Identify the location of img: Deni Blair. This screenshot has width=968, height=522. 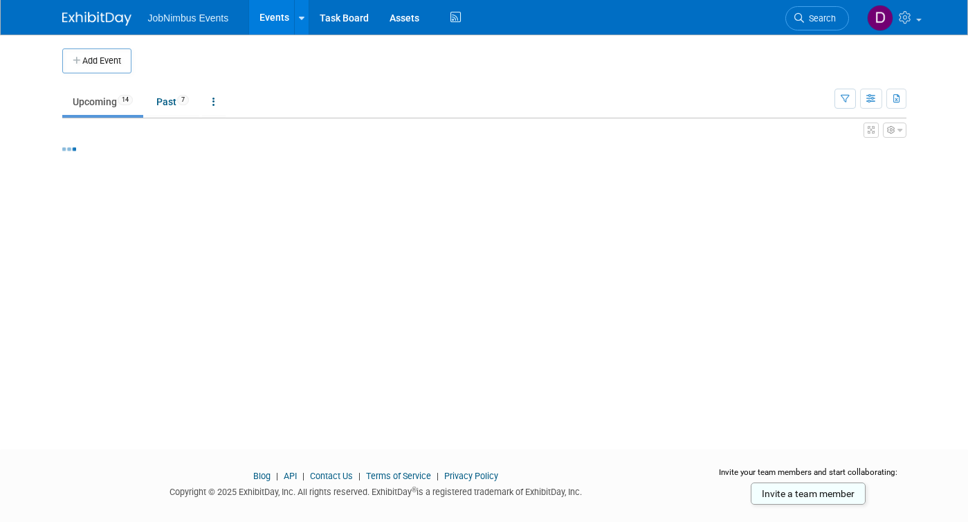
(880, 18).